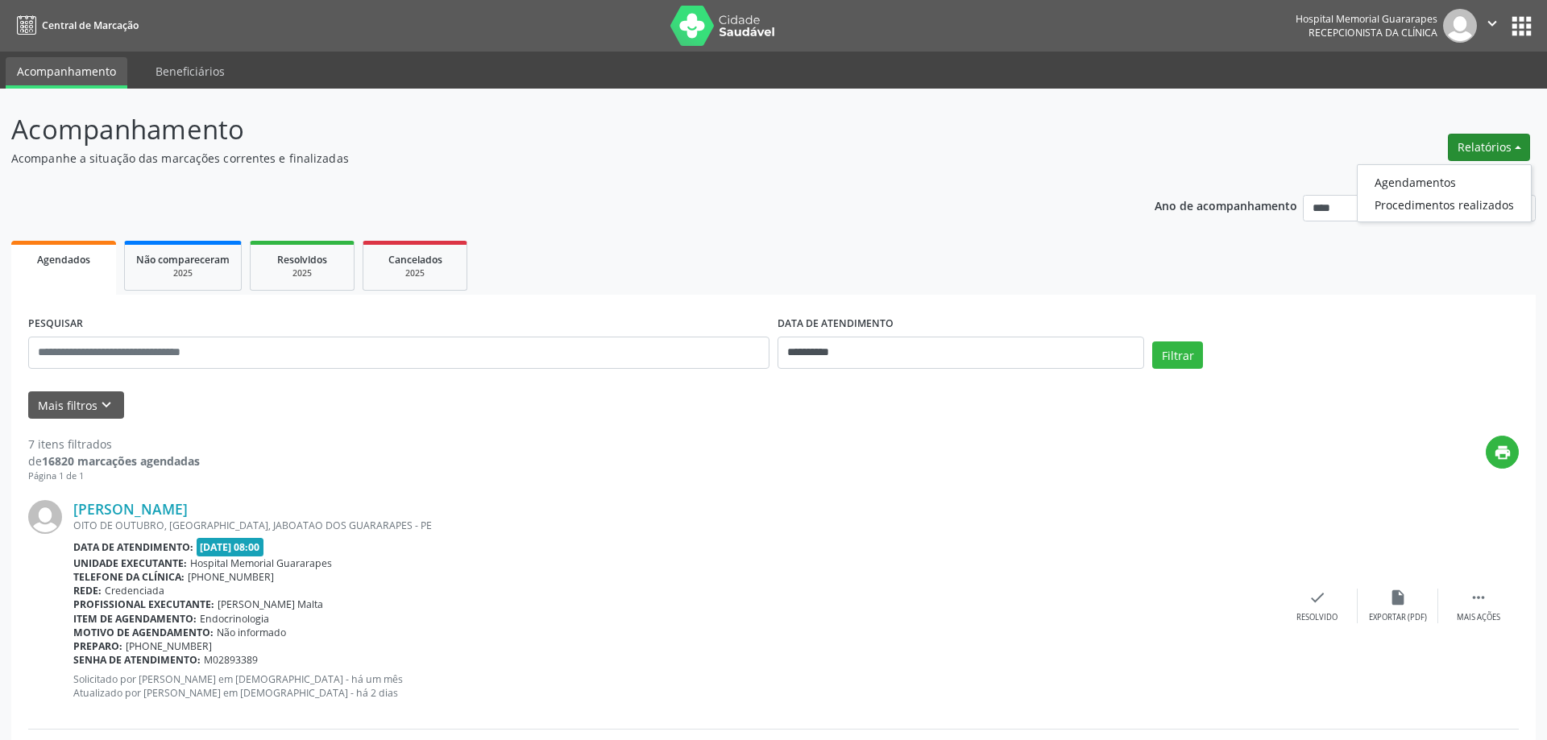 The width and height of the screenshot is (1547, 740). What do you see at coordinates (302, 259) in the screenshot?
I see `span: Resolvidos` at bounding box center [302, 259].